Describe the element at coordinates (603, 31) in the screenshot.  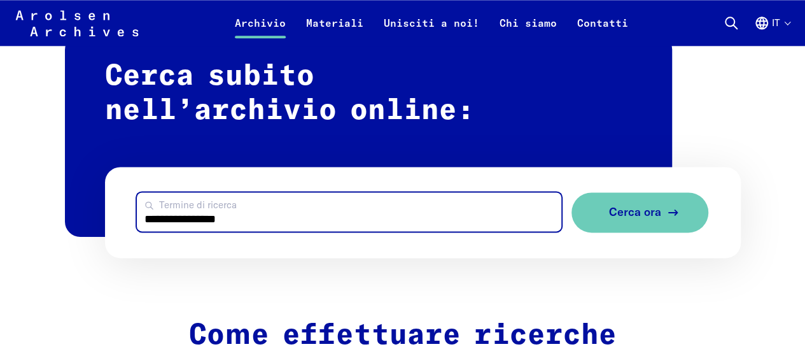
I see `a: Contatti` at that location.